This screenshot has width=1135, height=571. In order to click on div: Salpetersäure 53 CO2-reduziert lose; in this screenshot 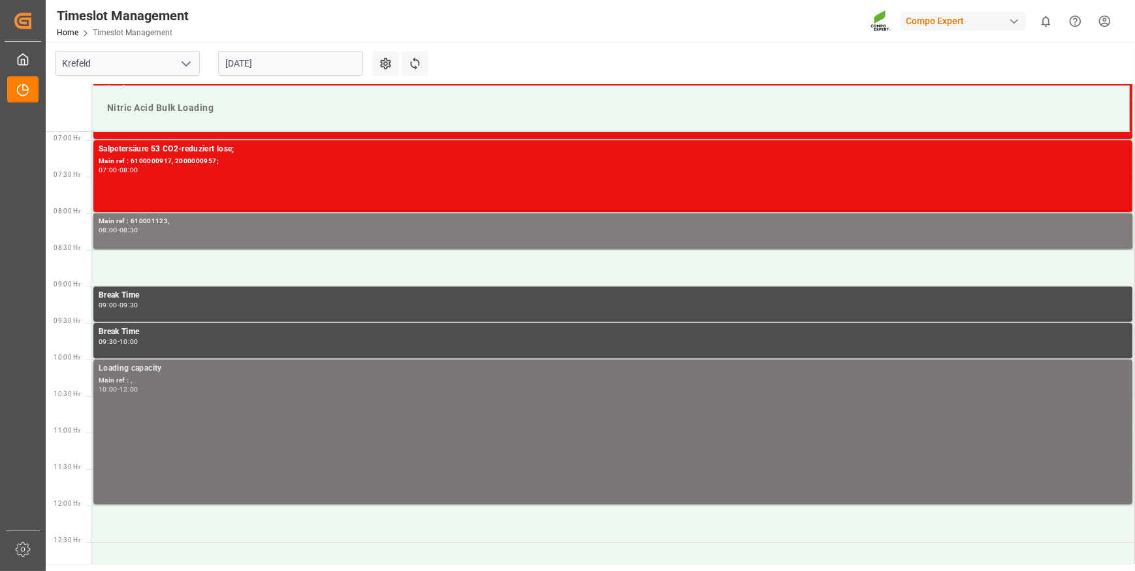, I will do `click(613, 150)`.